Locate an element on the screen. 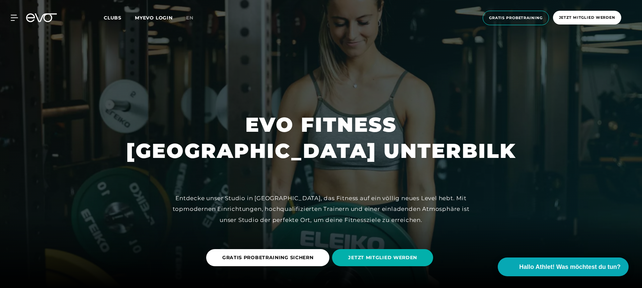  a: JETZT MITGLIED WERDEN is located at coordinates (384, 257).